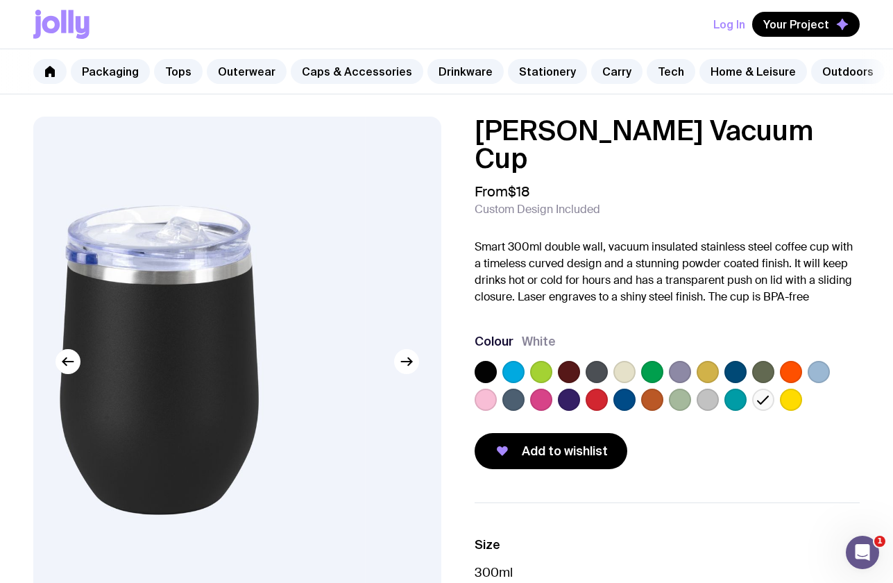  I want to click on a: Outerwear, so click(246, 71).